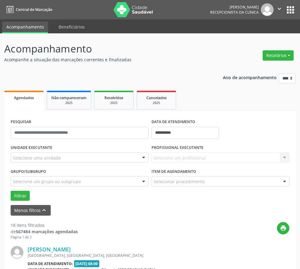 Image resolution: width=300 pixels, height=269 pixels. What do you see at coordinates (31, 210) in the screenshot?
I see `button: Menos filtroskeyboard_arrow_up` at bounding box center [31, 210].